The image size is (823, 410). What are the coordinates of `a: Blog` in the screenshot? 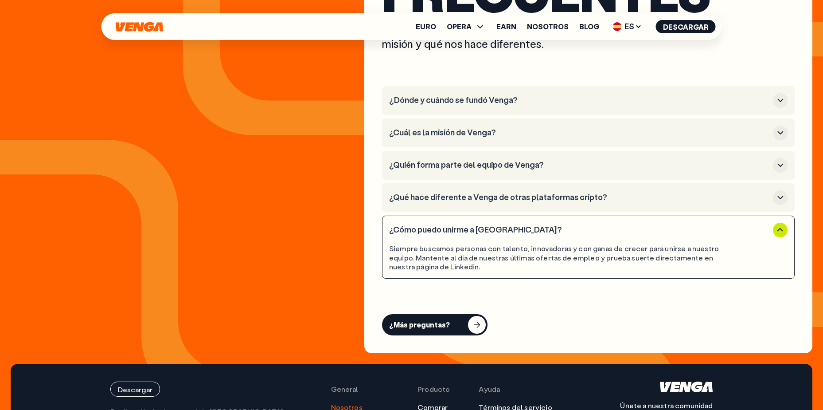 It's located at (589, 27).